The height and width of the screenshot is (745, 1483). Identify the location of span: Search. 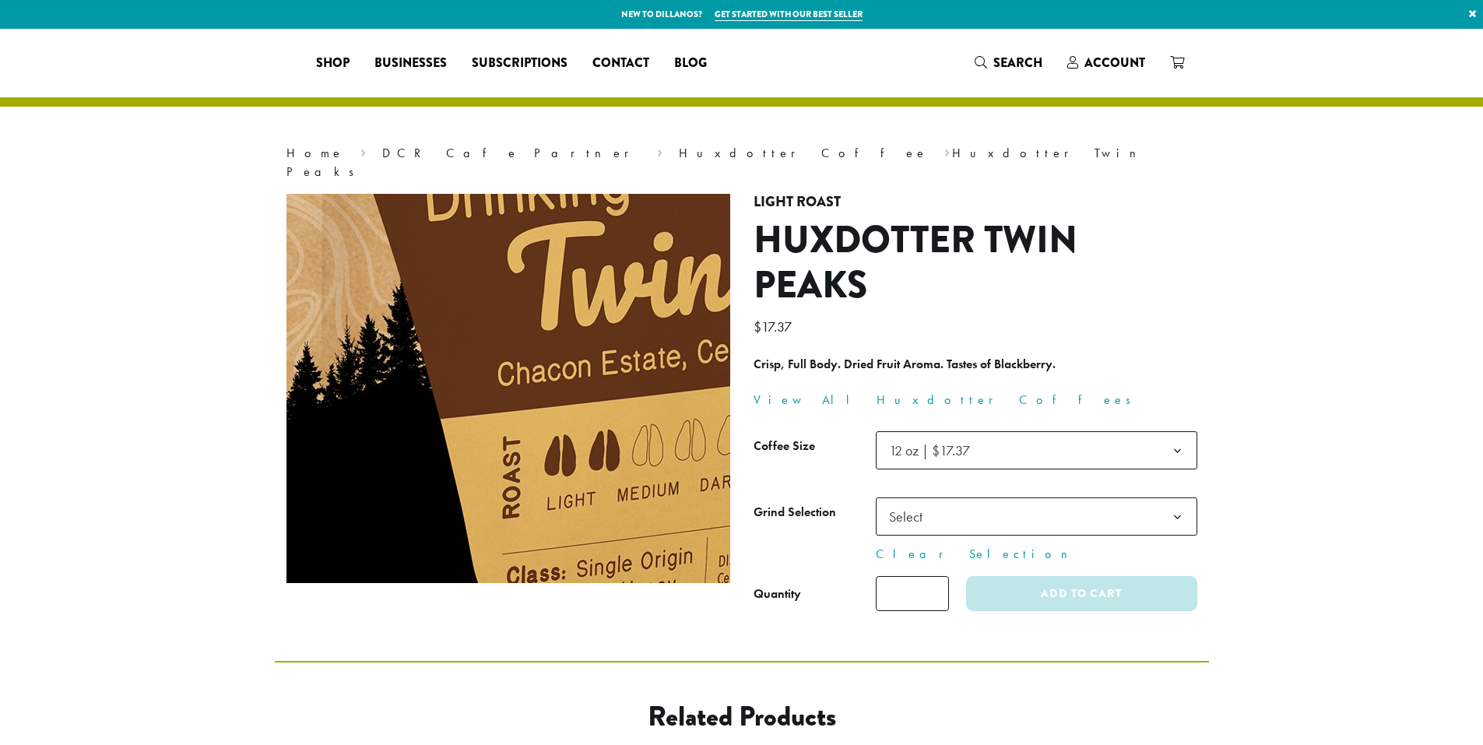
(1018, 62).